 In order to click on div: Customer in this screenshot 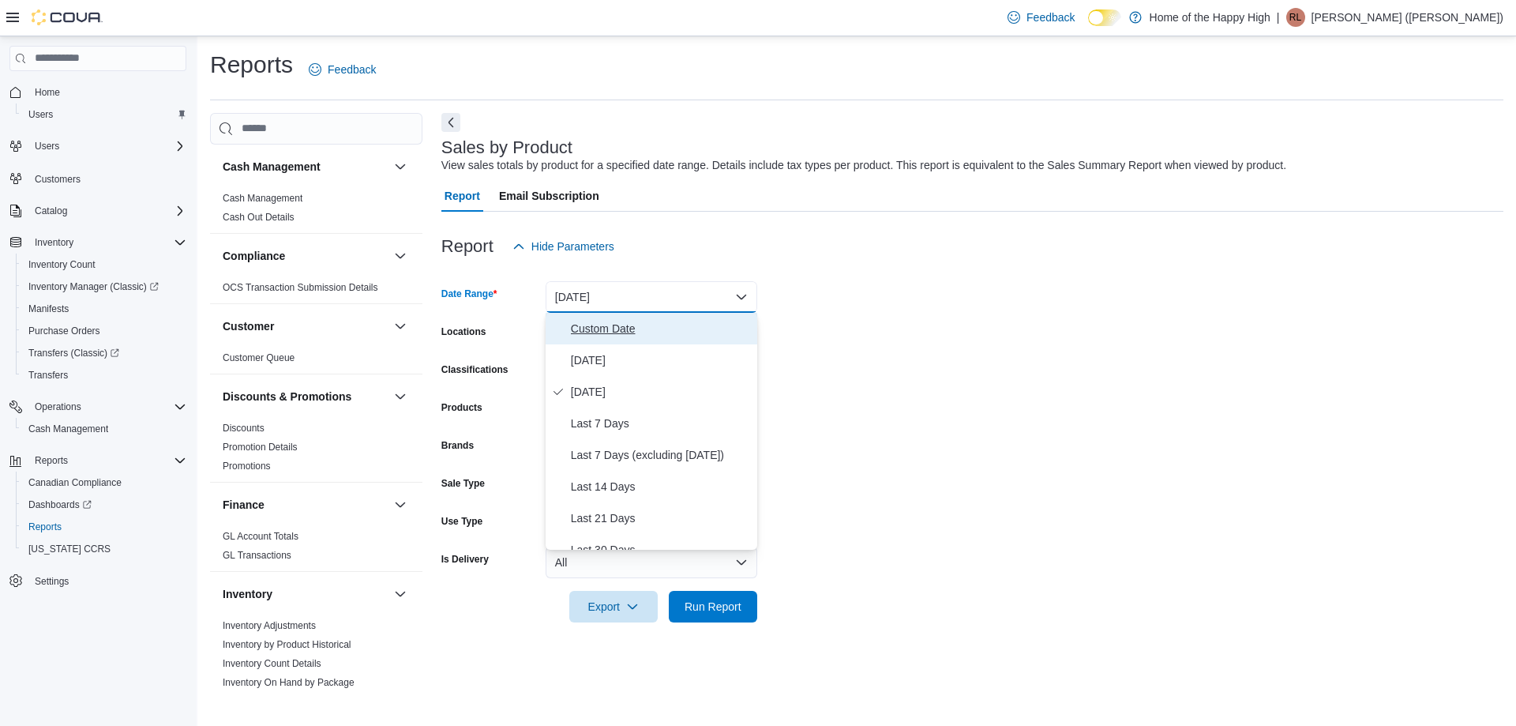, I will do `click(316, 361)`.